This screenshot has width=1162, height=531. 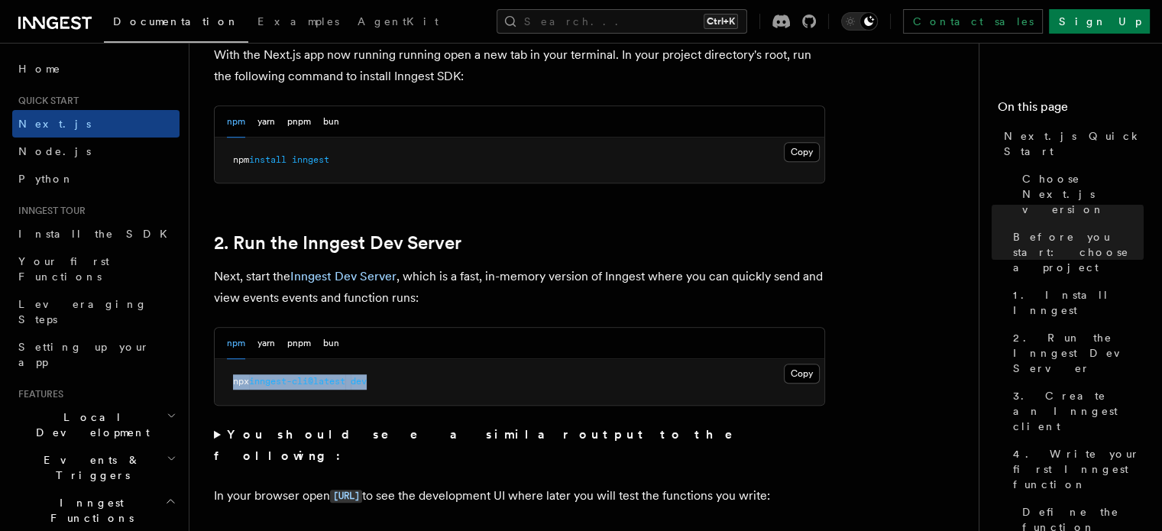 I want to click on span: Next.js Quick Start, so click(x=1073, y=144).